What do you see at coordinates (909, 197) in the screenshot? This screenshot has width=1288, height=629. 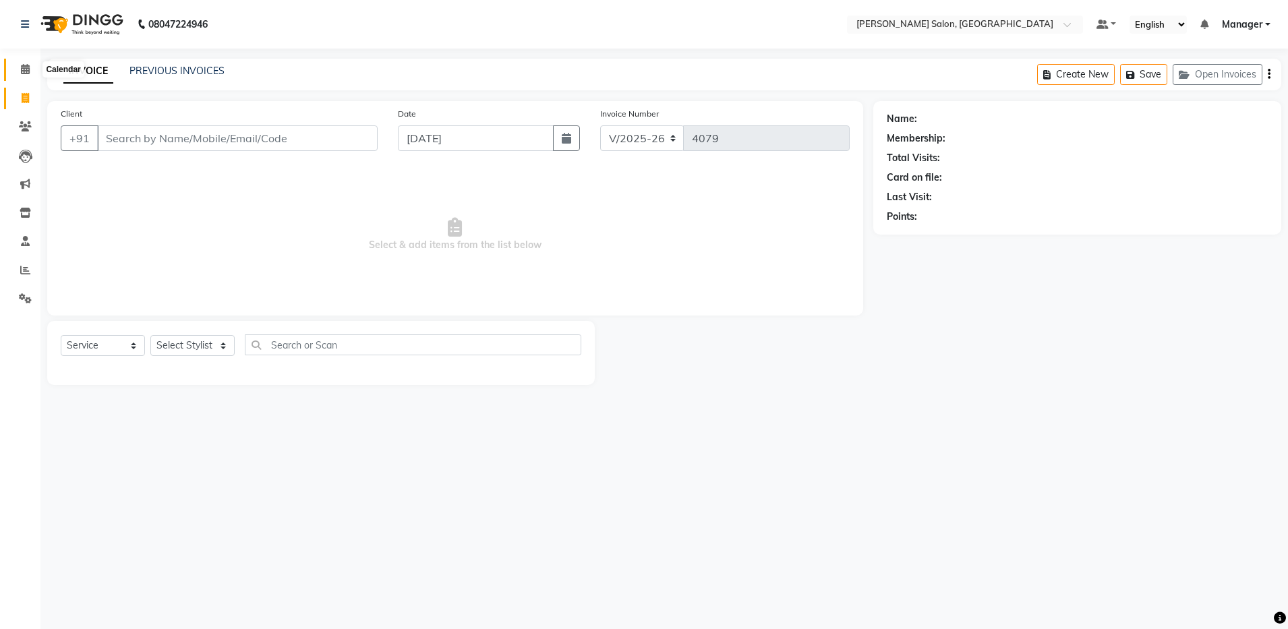 I see `div: Last Visit:` at bounding box center [909, 197].